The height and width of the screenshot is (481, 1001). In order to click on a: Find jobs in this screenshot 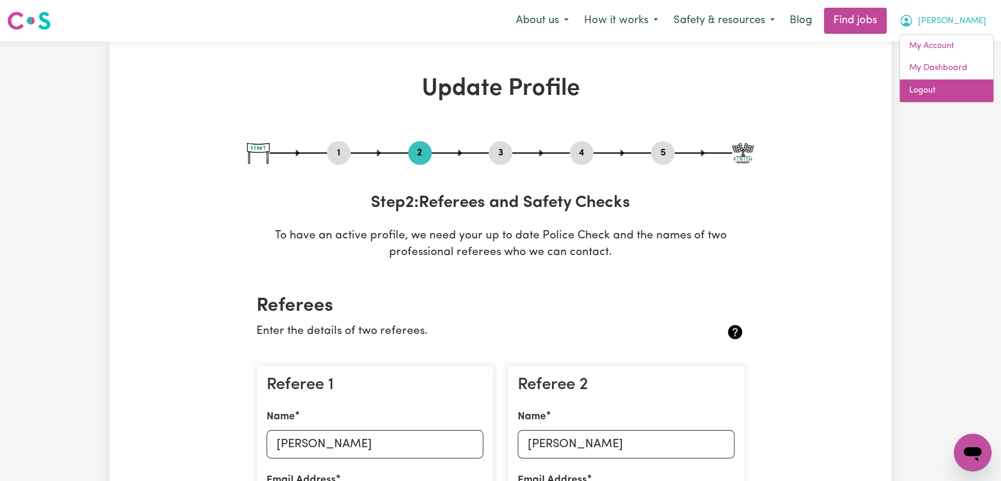, I will do `click(856, 21)`.